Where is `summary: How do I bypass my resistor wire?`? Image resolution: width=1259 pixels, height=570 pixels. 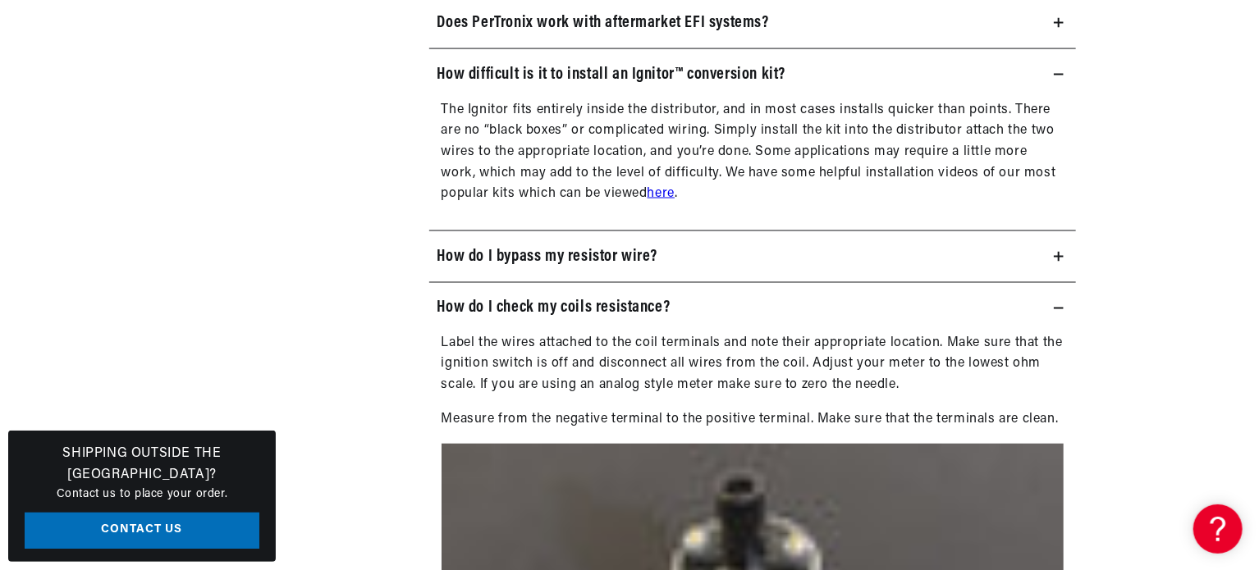
summary: How do I bypass my resistor wire? is located at coordinates (753, 257).